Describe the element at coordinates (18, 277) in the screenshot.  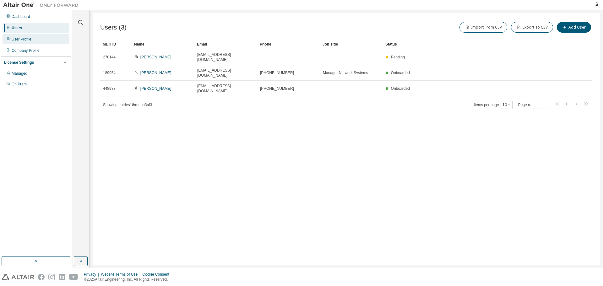
I see `img: altair_logo.svg` at that location.